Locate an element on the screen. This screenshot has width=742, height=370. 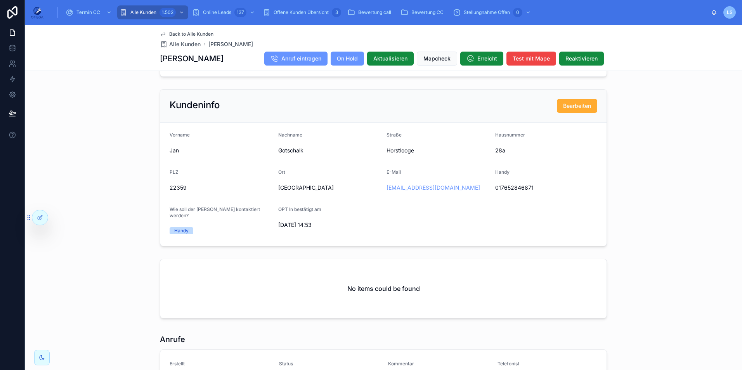
span: On Hold is located at coordinates (347, 59).